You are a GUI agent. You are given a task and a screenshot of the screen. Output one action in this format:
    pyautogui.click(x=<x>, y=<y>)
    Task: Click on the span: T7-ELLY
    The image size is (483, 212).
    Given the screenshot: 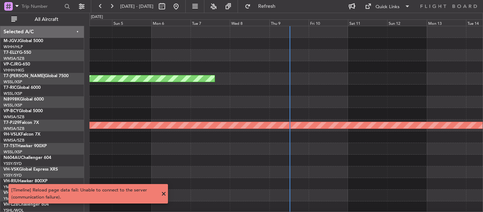 What is the action you would take?
    pyautogui.click(x=11, y=53)
    